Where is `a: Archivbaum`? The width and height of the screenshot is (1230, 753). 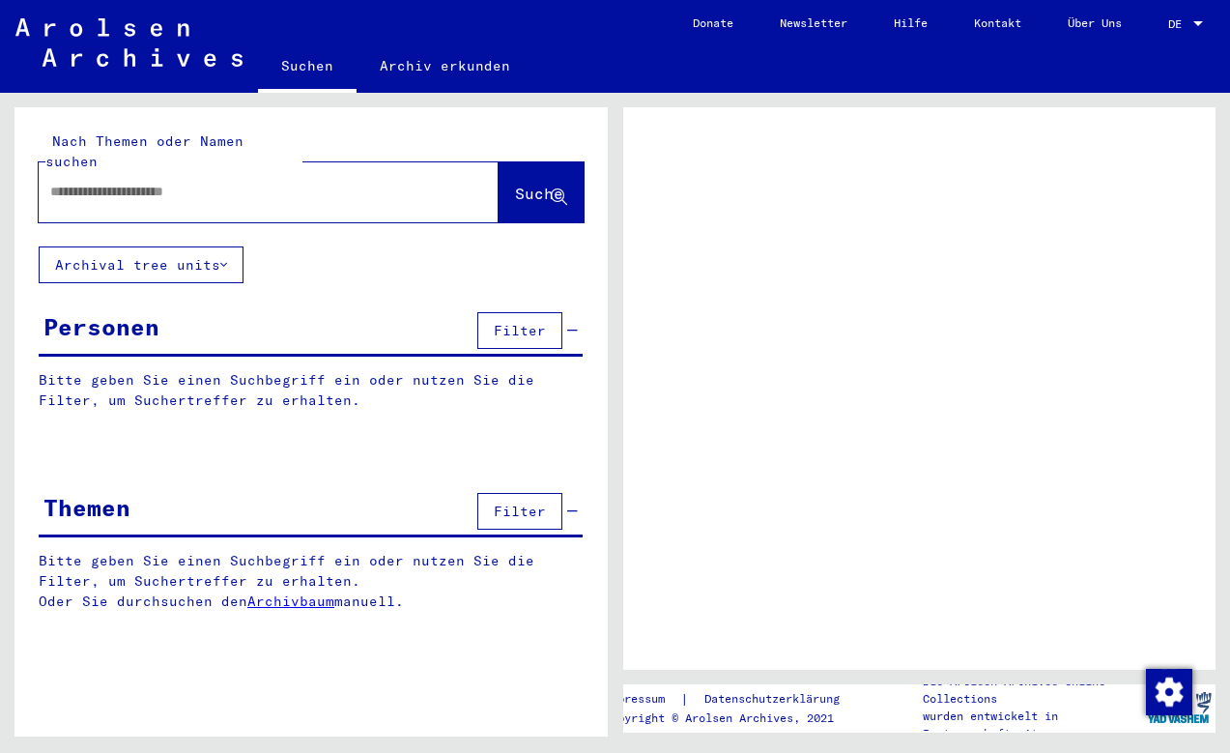 a: Archivbaum is located at coordinates (291, 601).